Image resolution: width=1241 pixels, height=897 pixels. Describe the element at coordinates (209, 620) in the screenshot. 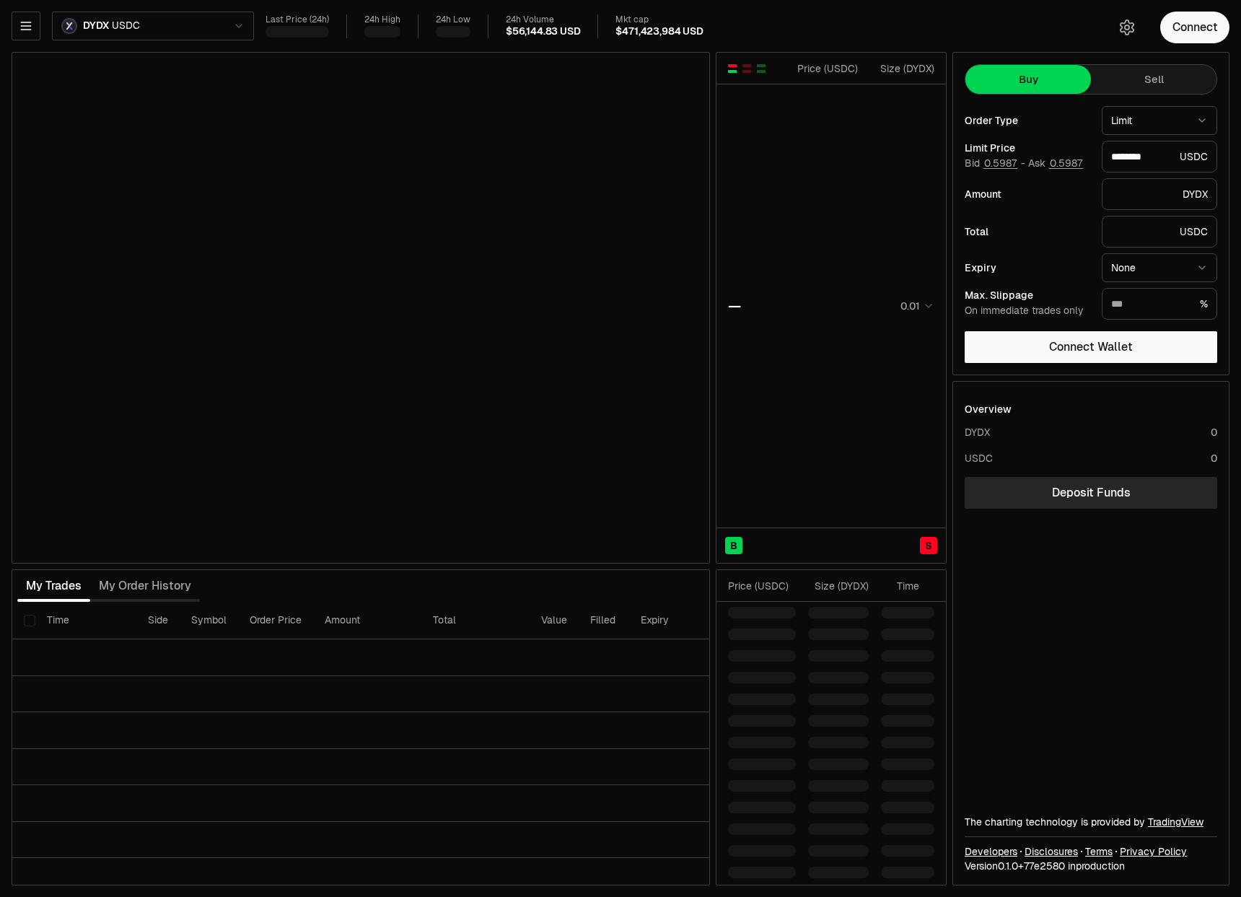

I see `th: Symbol` at that location.